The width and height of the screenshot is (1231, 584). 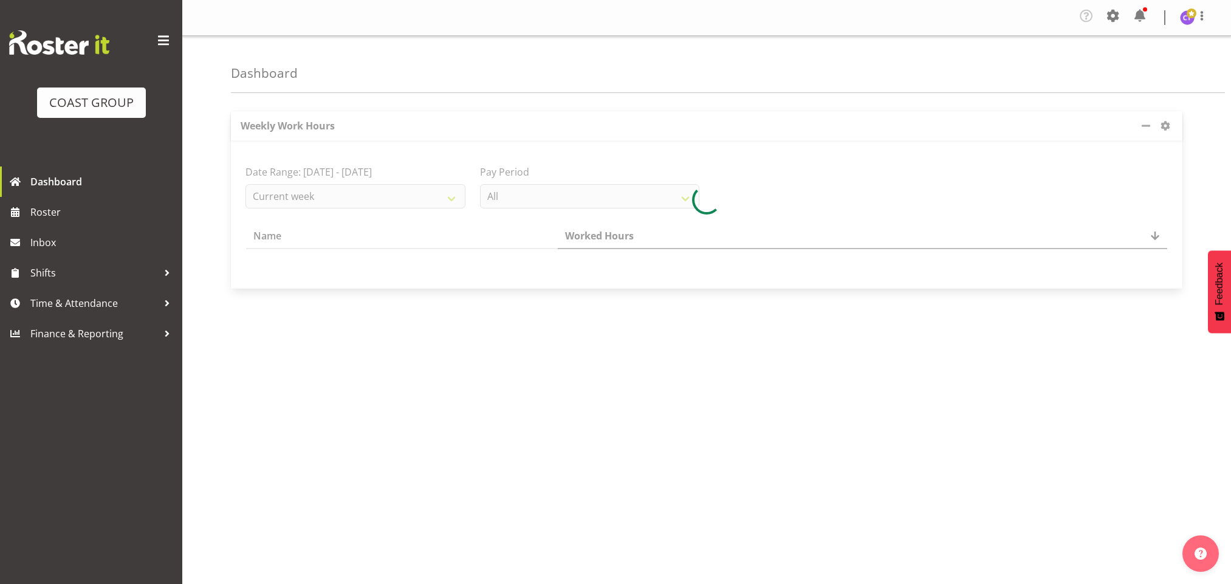 What do you see at coordinates (103, 242) in the screenshot?
I see `span: Inbox` at bounding box center [103, 242].